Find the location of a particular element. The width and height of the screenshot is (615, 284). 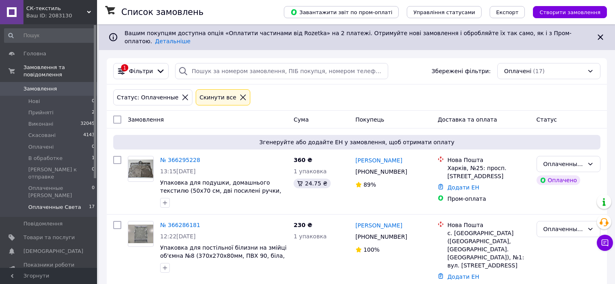

span: В обработке is located at coordinates (45, 158).